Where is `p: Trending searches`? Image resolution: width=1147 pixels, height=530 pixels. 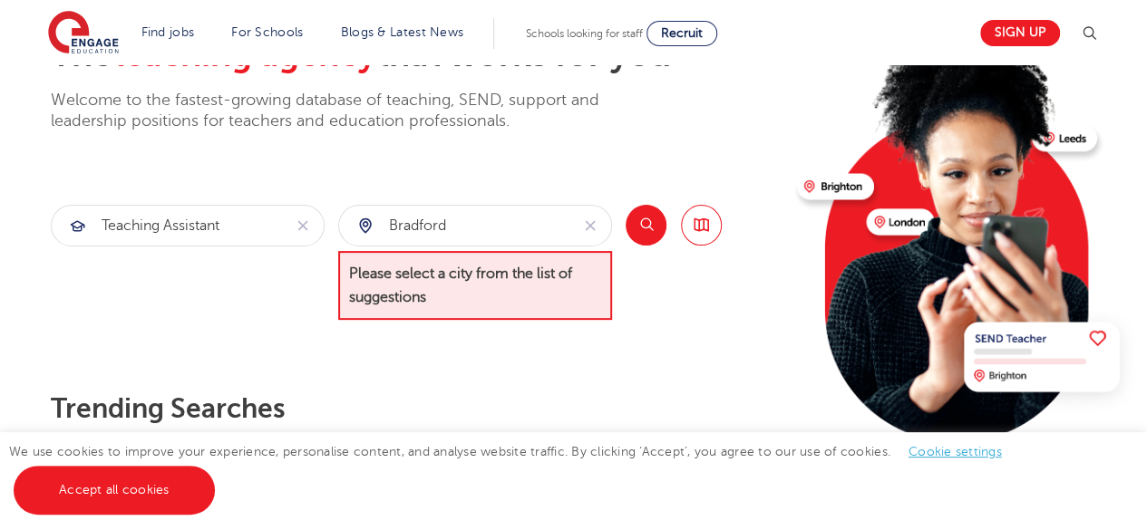
p: Trending searches is located at coordinates (416, 409).